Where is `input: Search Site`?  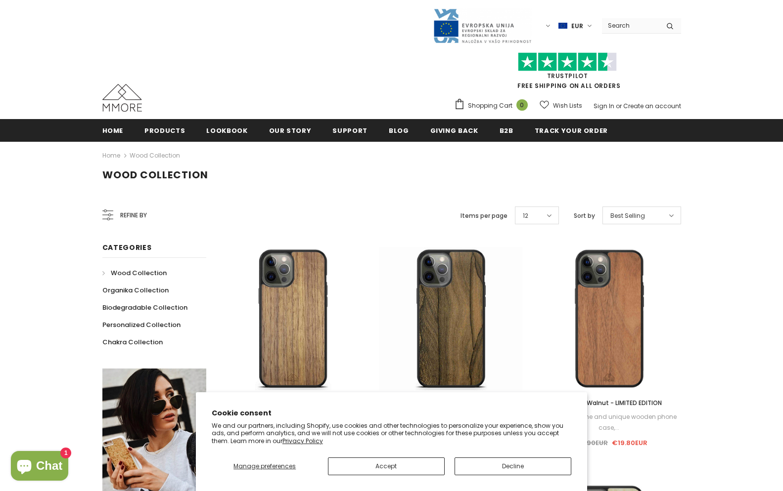
input: Search Site is located at coordinates (630, 25).